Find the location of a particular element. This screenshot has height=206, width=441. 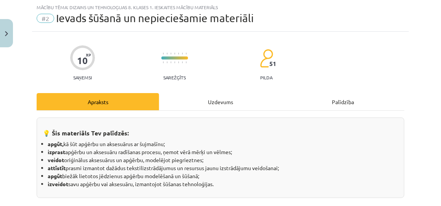

p: Sarežģīts is located at coordinates (174, 77).